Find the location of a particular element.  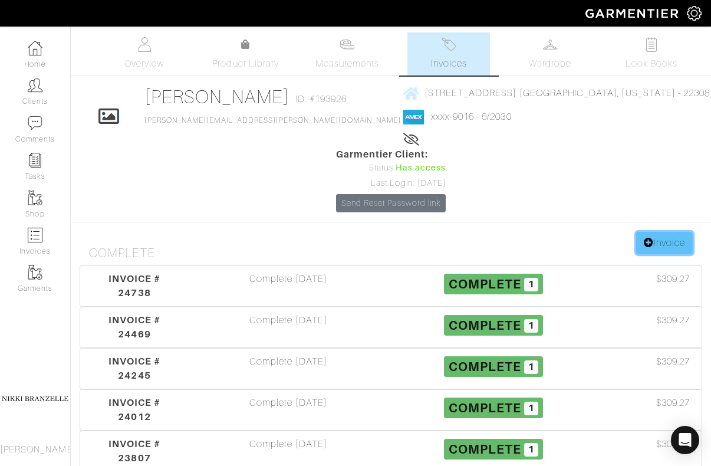

img: garmentier-logo-header-white-b43fb05a5012e4ada735d5af1a66efaba907eab6374d6393d1fbf88cb4ef424d.png is located at coordinates (633, 13).